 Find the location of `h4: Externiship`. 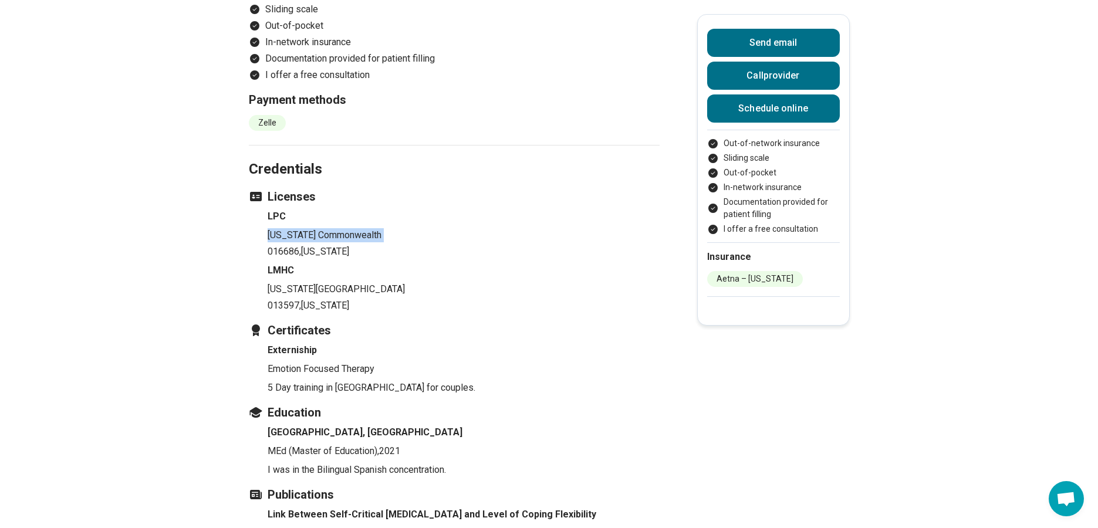

h4: Externiship is located at coordinates (464, 350).